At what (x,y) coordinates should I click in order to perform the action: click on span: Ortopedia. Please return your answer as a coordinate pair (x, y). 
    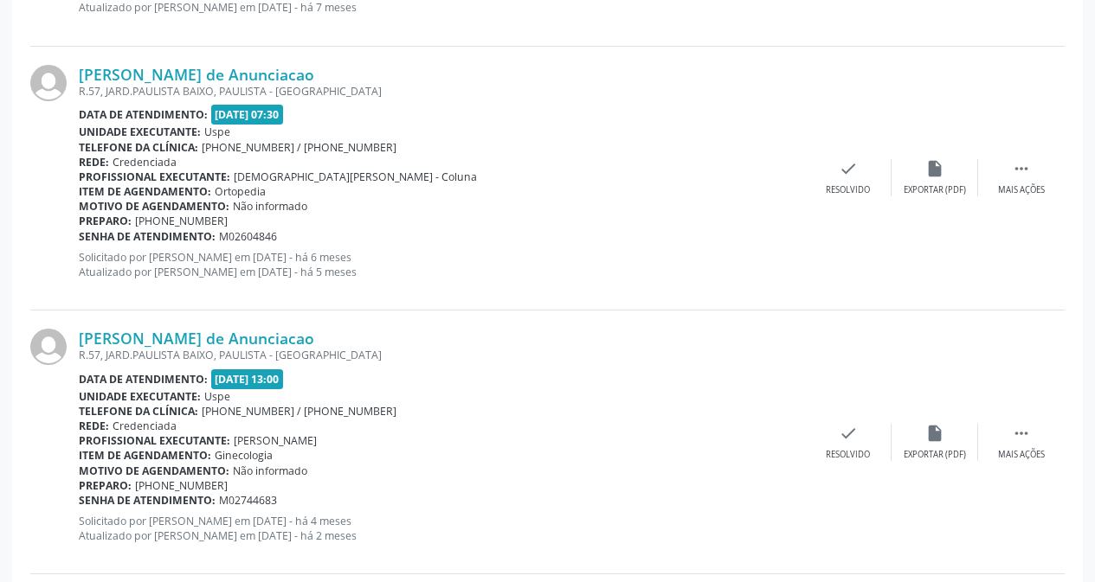
    Looking at the image, I should click on (240, 191).